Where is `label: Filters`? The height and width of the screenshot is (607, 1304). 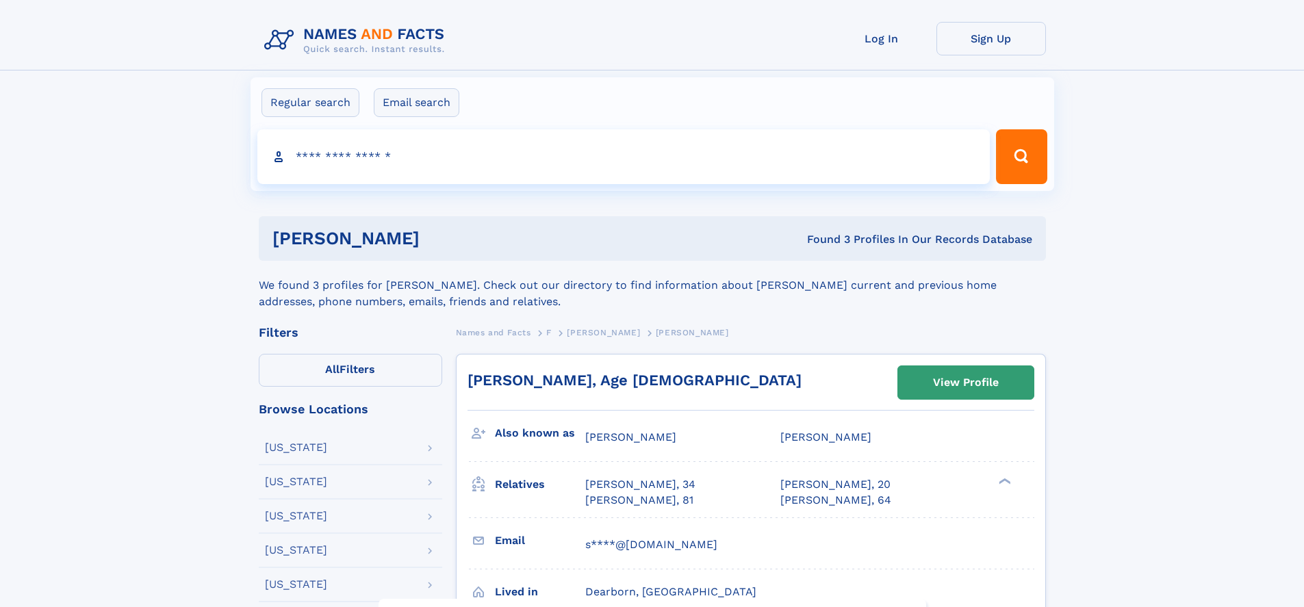
label: Filters is located at coordinates (350, 370).